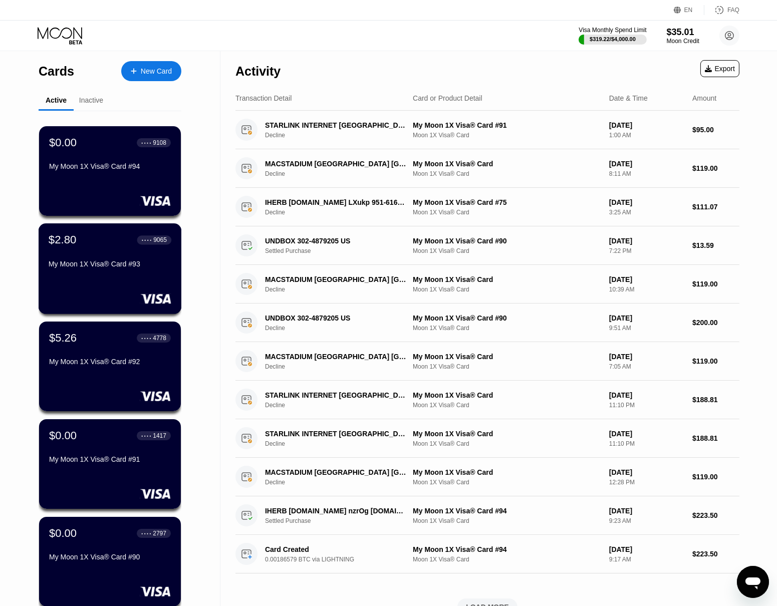 The width and height of the screenshot is (777, 606). I want to click on div: 10:39 AM, so click(646, 289).